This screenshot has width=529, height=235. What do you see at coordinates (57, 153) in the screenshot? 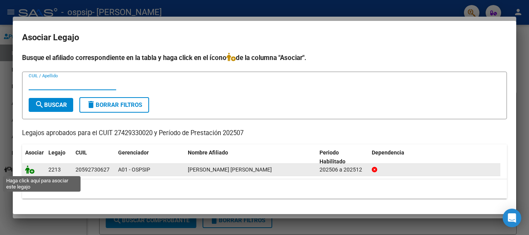
I see `span: Legajo` at bounding box center [57, 153].